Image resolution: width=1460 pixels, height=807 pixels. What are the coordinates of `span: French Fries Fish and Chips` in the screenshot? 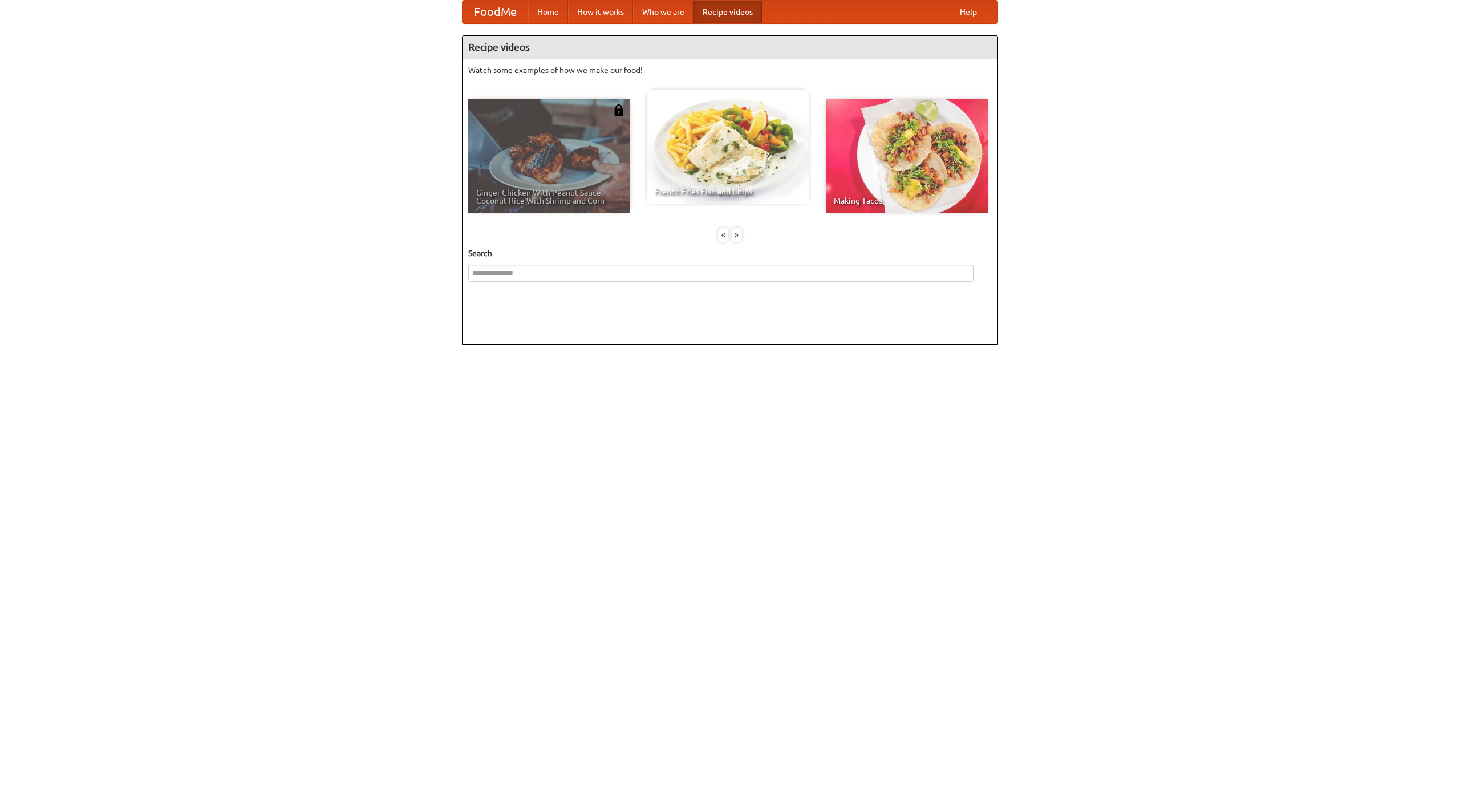 It's located at (728, 192).